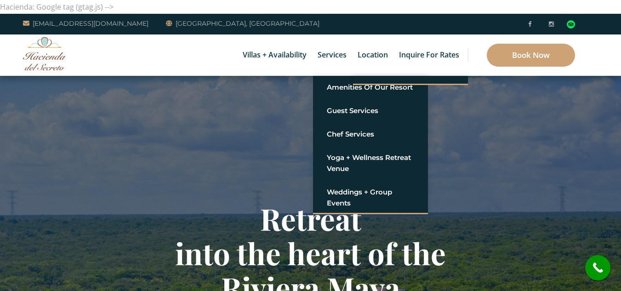 Image resolution: width=621 pixels, height=291 pixels. I want to click on a: Inquire for Rates, so click(429, 55).